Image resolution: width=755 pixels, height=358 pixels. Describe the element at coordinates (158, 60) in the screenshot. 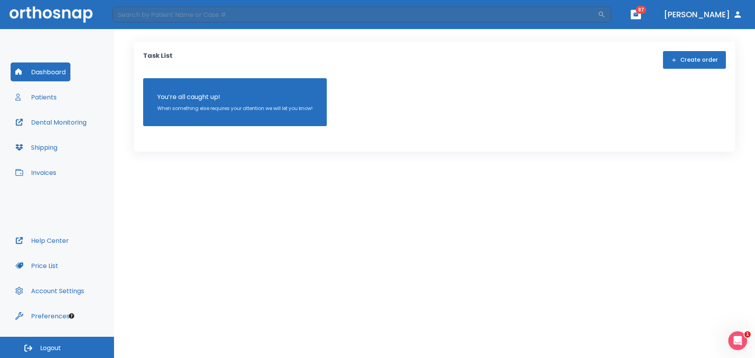

I see `p: Task List` at that location.